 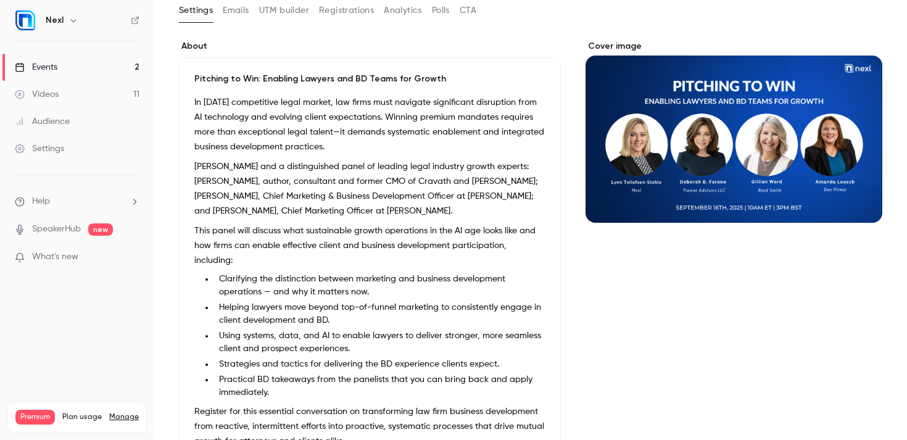 I want to click on section: Cover image, so click(x=734, y=131).